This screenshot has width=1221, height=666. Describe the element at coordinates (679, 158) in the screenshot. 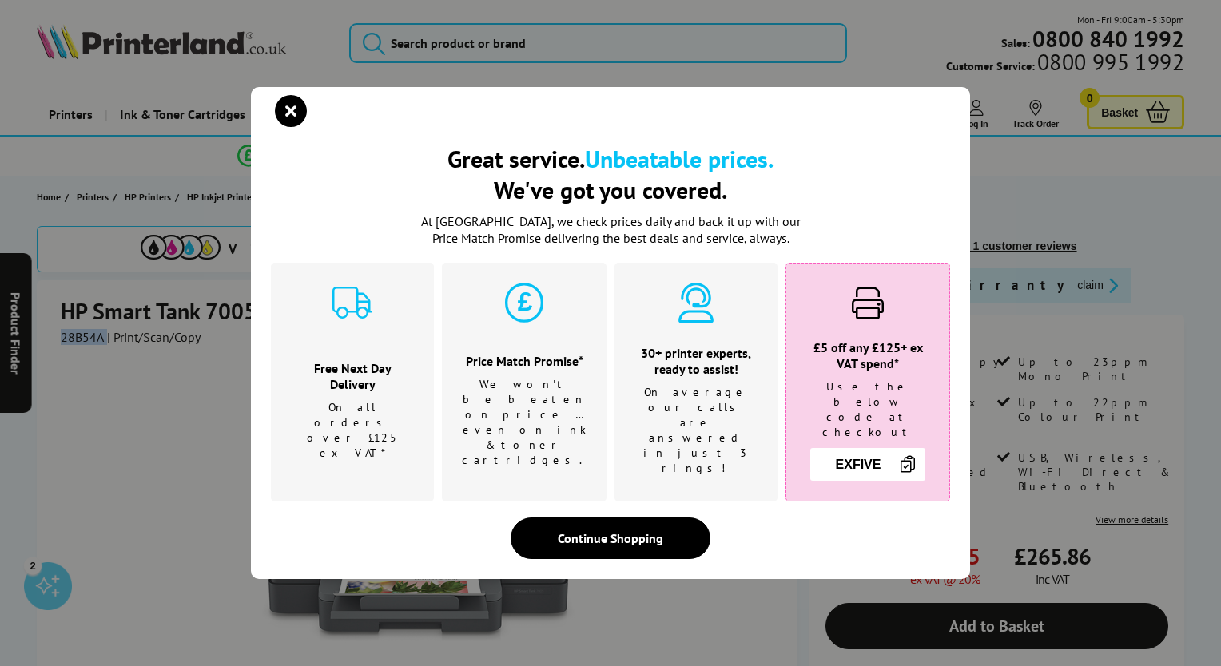

I see `b: Unbeatable prices.` at that location.